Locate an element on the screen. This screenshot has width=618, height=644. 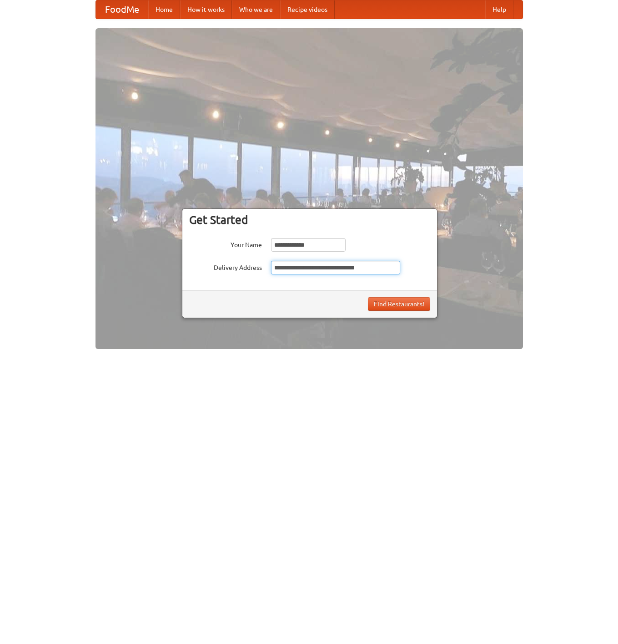
a: Home is located at coordinates (164, 10).